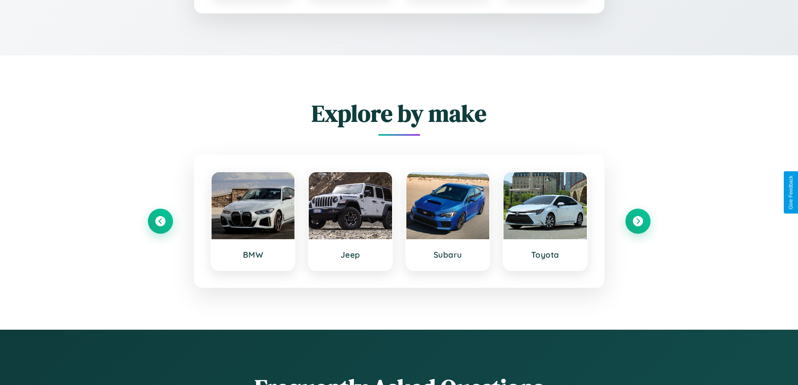 This screenshot has height=385, width=798. What do you see at coordinates (448, 255) in the screenshot?
I see `h3: Subaru` at bounding box center [448, 255].